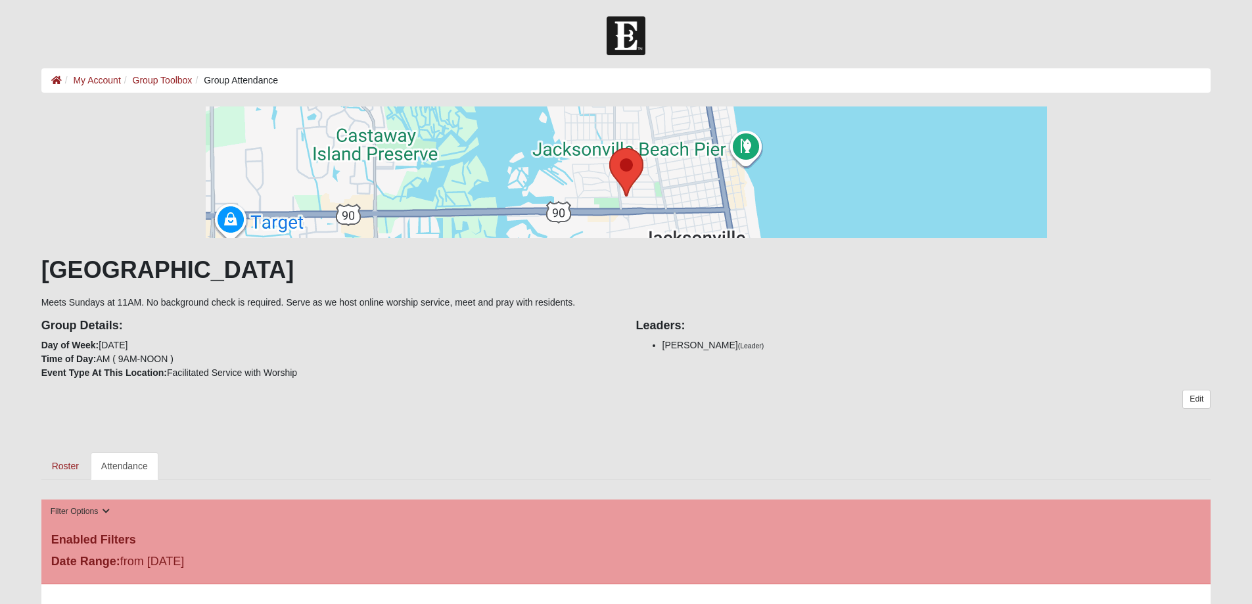 The image size is (1252, 604). Describe the element at coordinates (328, 326) in the screenshot. I see `h4: Group Details:` at that location.